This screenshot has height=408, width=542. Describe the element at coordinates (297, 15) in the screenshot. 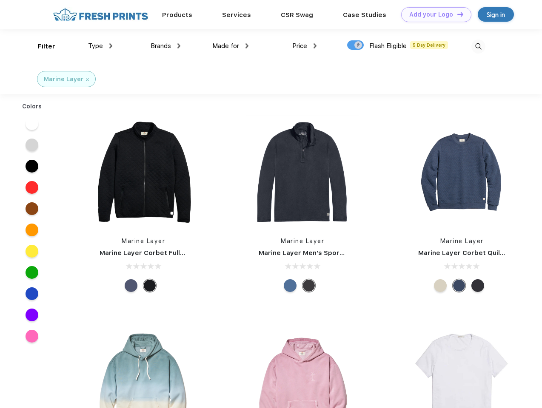

I see `a: CSR Swag` at that location.